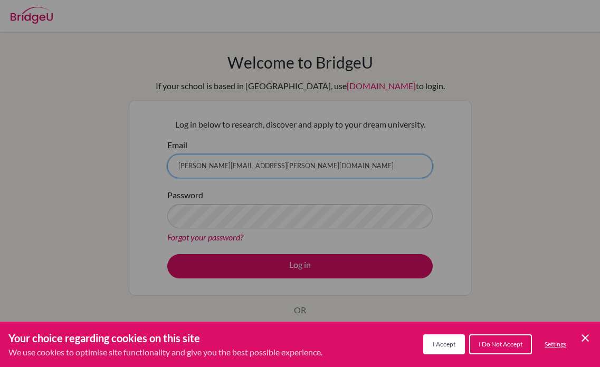 The width and height of the screenshot is (600, 367). I want to click on span: Settings, so click(555, 344).